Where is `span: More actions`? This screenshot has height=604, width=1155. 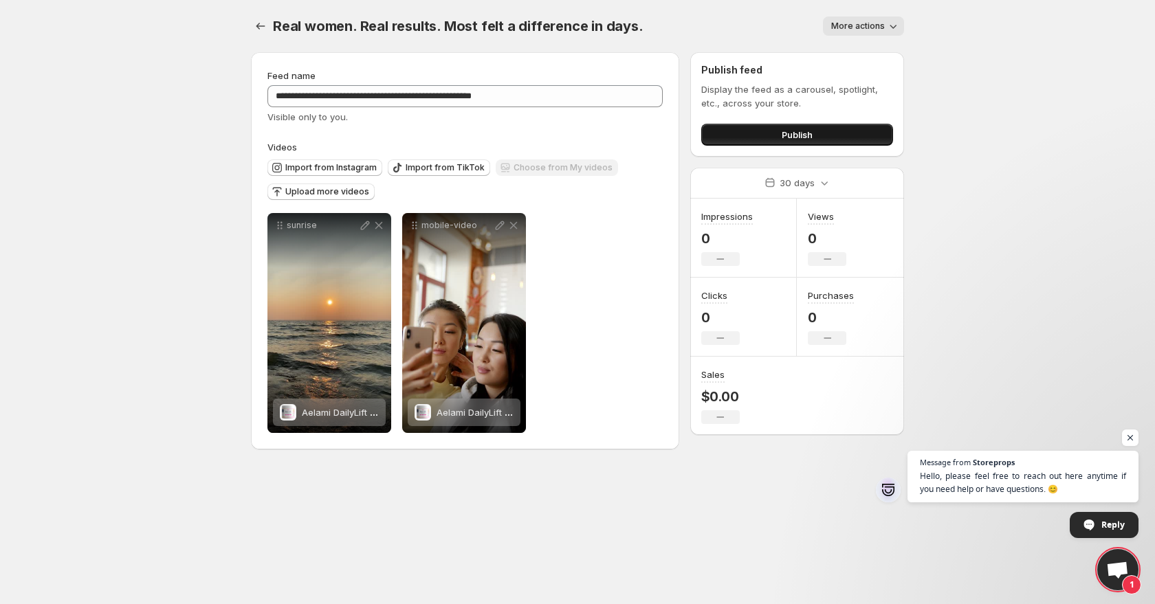
span: More actions is located at coordinates (858, 26).